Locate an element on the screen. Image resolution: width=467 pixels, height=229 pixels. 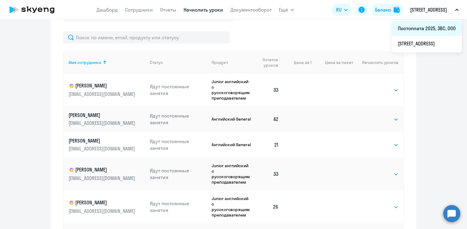
a: Отчеты is located at coordinates (168, 10).